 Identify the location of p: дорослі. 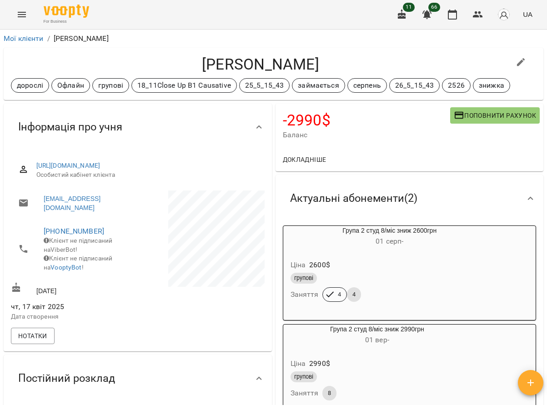
(30, 85).